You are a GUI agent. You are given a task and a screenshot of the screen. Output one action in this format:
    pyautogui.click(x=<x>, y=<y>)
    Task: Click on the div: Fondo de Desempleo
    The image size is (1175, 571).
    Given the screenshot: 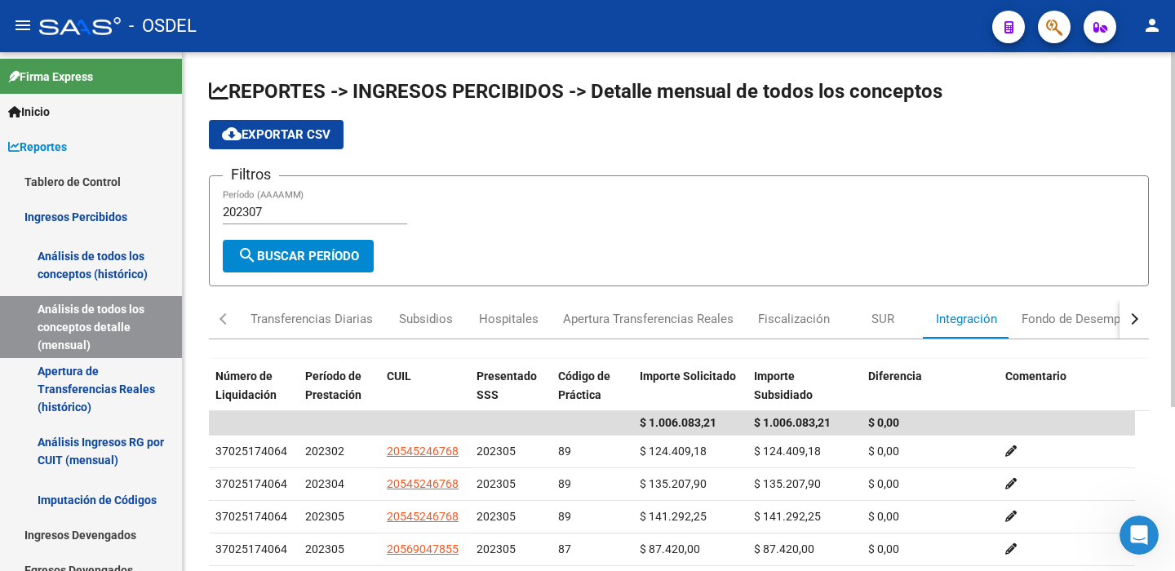 What is the action you would take?
    pyautogui.click(x=1079, y=319)
    